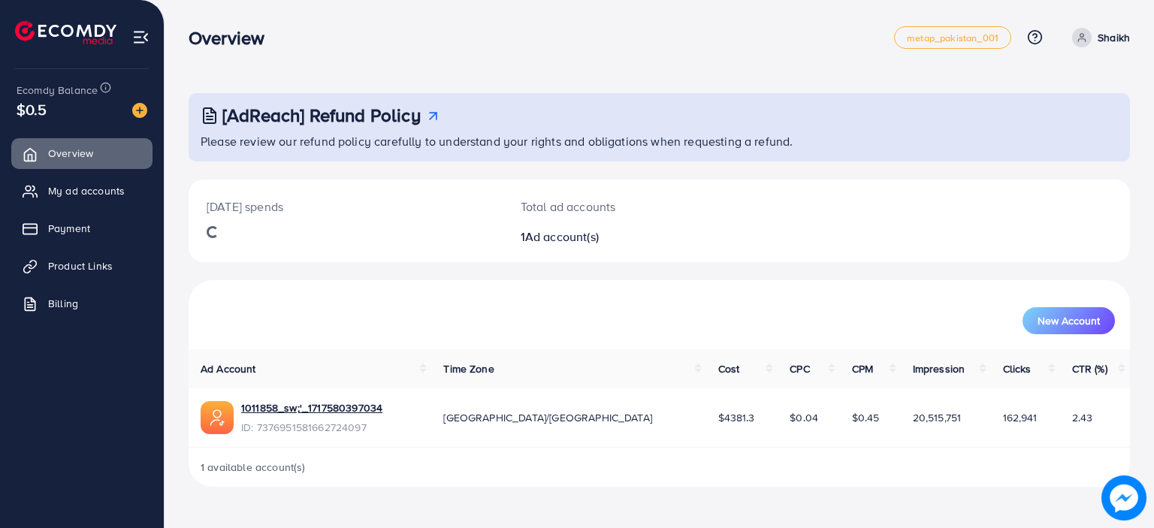 This screenshot has height=528, width=1154. Describe the element at coordinates (80, 266) in the screenshot. I see `span: Product Links` at that location.